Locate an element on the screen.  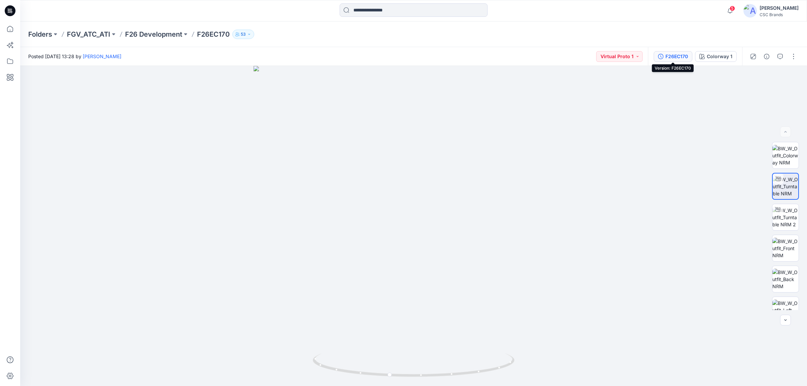
div: Colorway 1 is located at coordinates (720, 57).